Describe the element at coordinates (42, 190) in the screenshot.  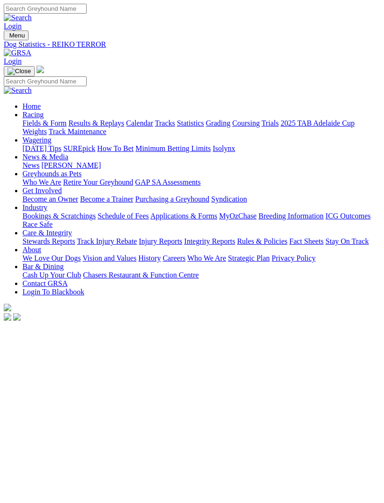
I see `a: Get Involved` at that location.